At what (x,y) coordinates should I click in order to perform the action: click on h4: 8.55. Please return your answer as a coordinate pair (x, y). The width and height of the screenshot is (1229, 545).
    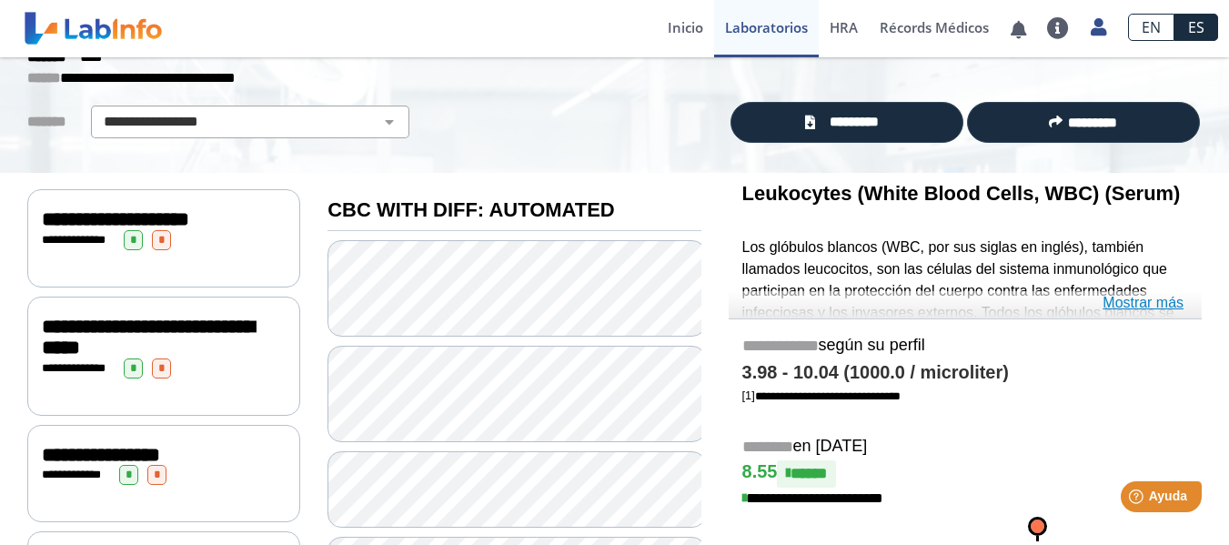
    Looking at the image, I should click on (965, 474).